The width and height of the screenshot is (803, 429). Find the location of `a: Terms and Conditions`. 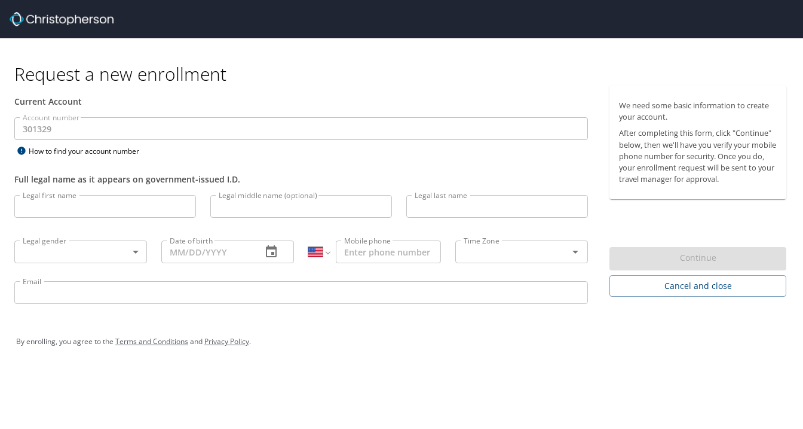

a: Terms and Conditions is located at coordinates (152, 341).